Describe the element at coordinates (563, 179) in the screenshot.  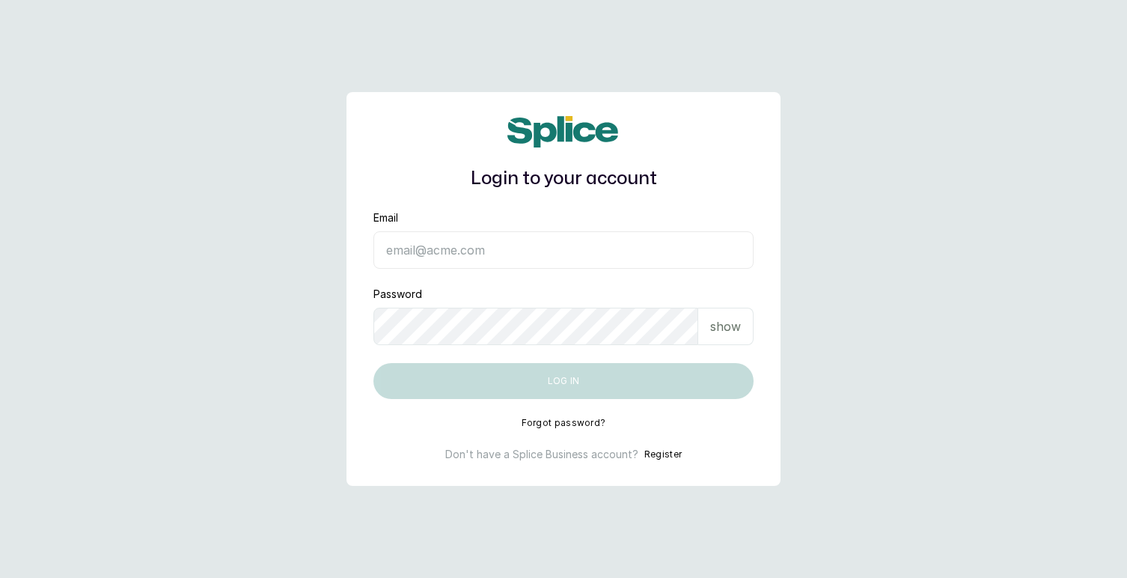
I see `h1: Login to your account` at that location.